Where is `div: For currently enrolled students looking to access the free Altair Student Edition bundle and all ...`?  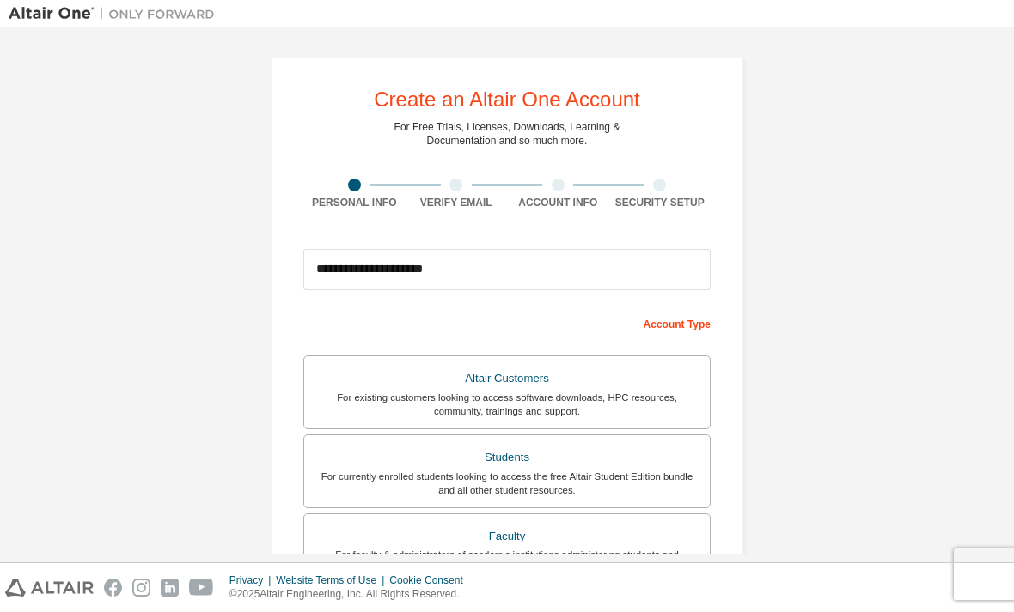 div: For currently enrolled students looking to access the free Altair Student Edition bundle and all ... is located at coordinates (507, 484).